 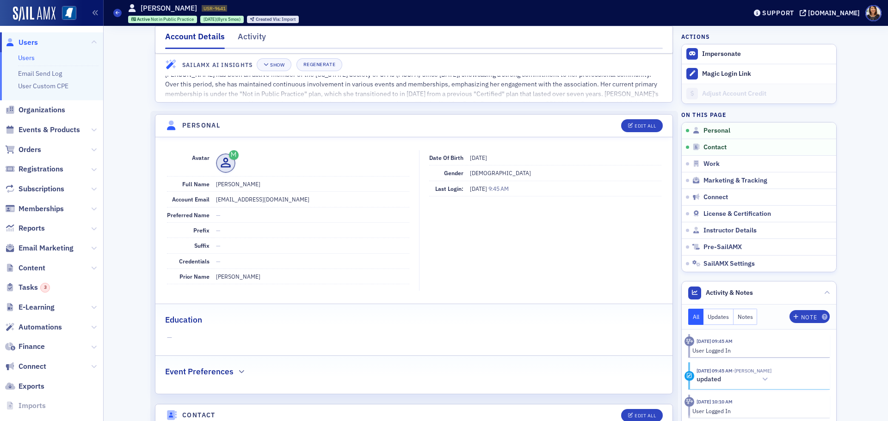 What do you see at coordinates (41, 209) in the screenshot?
I see `span: Memberships` at bounding box center [41, 209].